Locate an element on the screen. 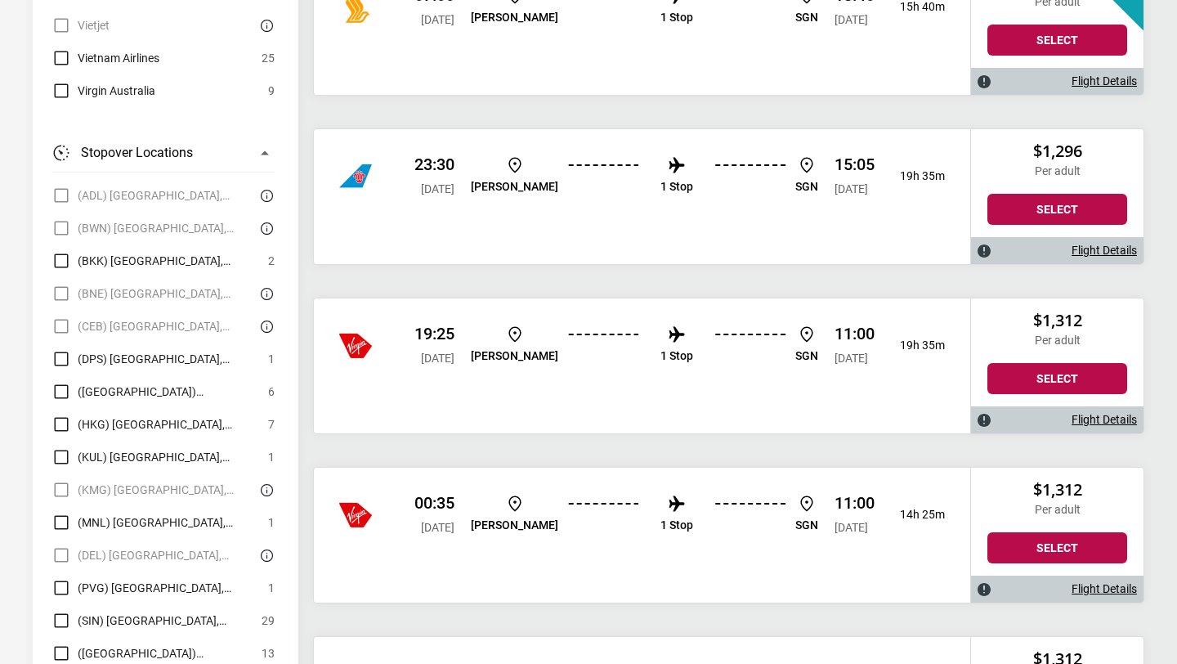 The height and width of the screenshot is (664, 1177). img: China Southern Airlines is located at coordinates (355, 345).